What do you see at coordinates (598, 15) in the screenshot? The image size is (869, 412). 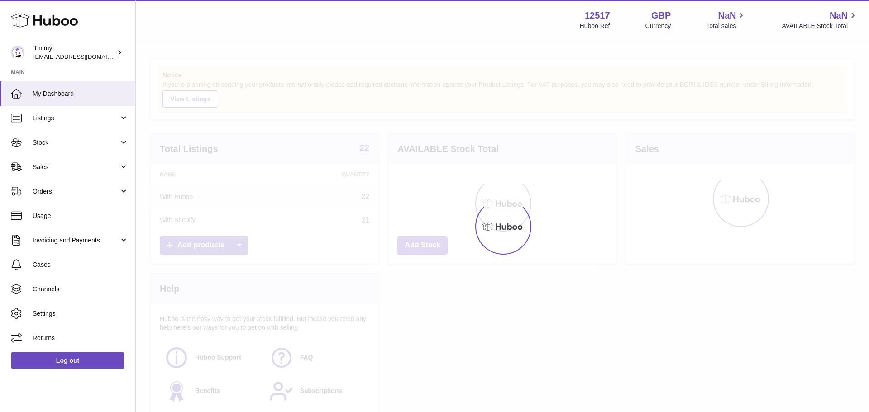 I see `strong: 12517` at bounding box center [598, 15].